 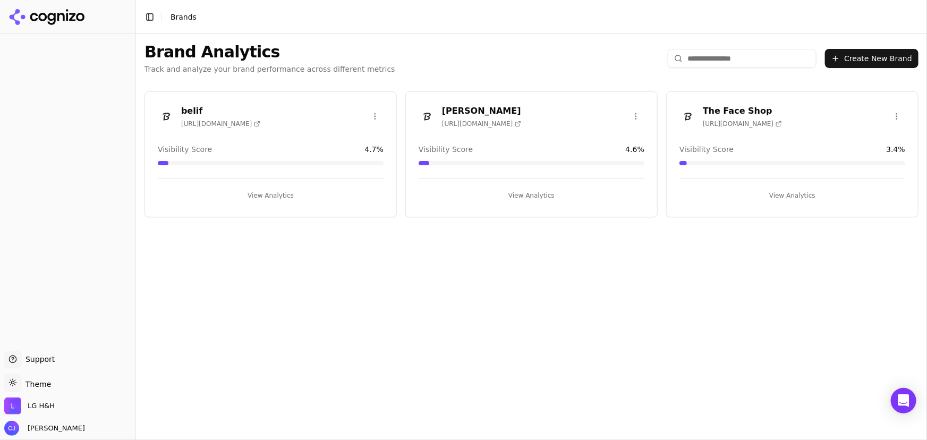 What do you see at coordinates (36, 384) in the screenshot?
I see `span: Theme` at bounding box center [36, 384].